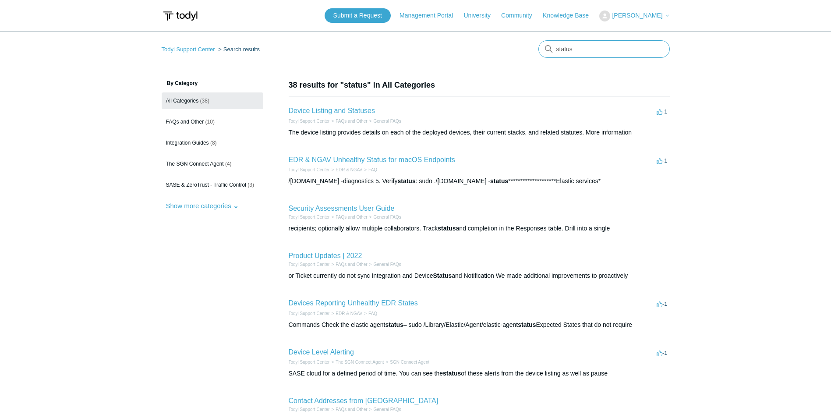 The height and width of the screenshot is (418, 831). I want to click on a: FAQs and Other (10), so click(213, 122).